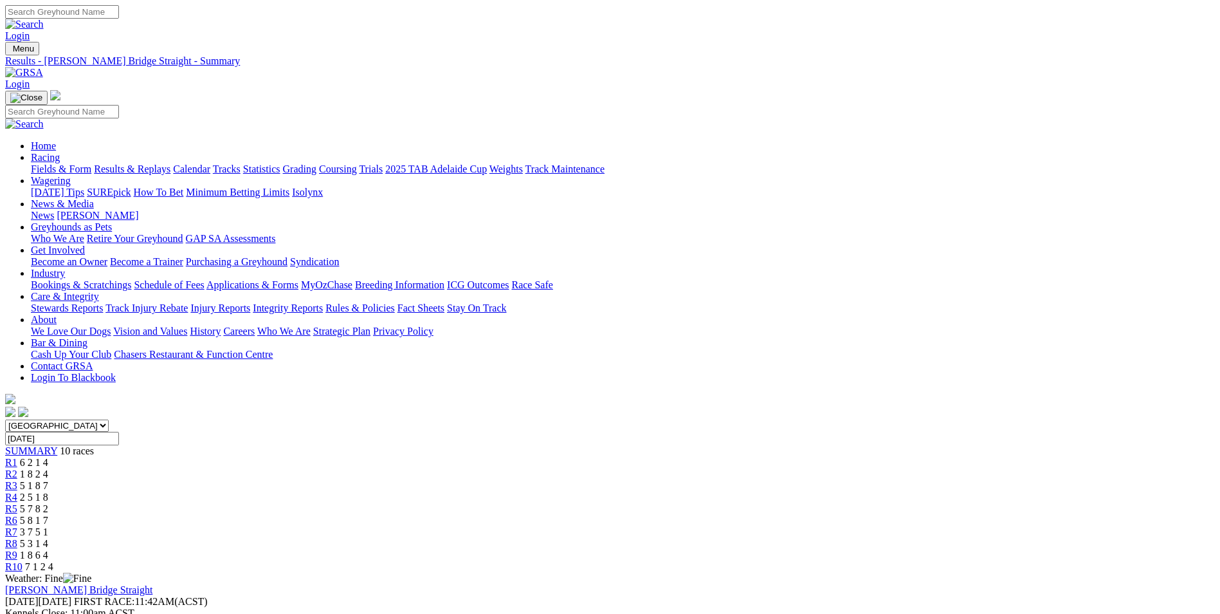 Image resolution: width=1220 pixels, height=614 pixels. Describe the element at coordinates (62, 365) in the screenshot. I see `a: Contact GRSA` at that location.